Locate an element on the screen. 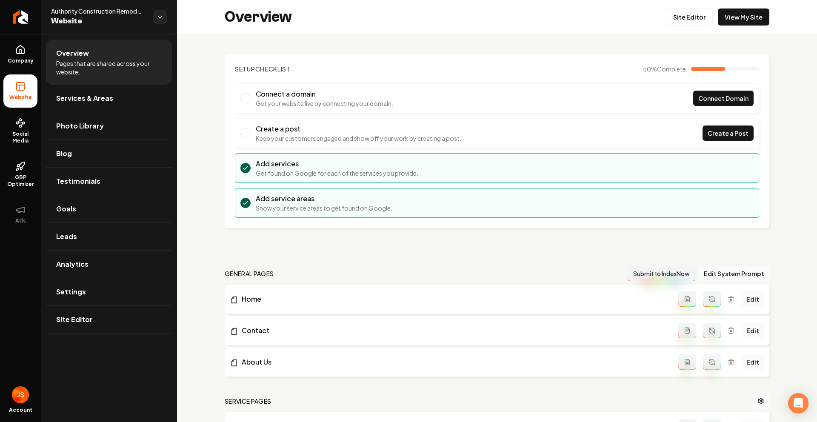 Image resolution: width=817 pixels, height=422 pixels. img: James Shamoun is located at coordinates (20, 395).